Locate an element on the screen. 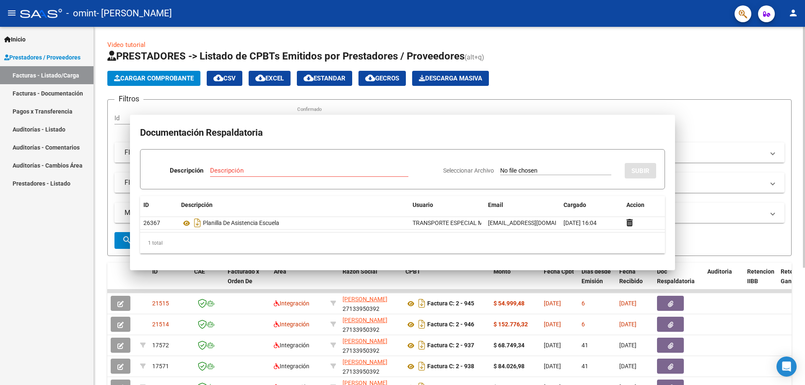  datatable-header-cell: Accion is located at coordinates (644, 205).